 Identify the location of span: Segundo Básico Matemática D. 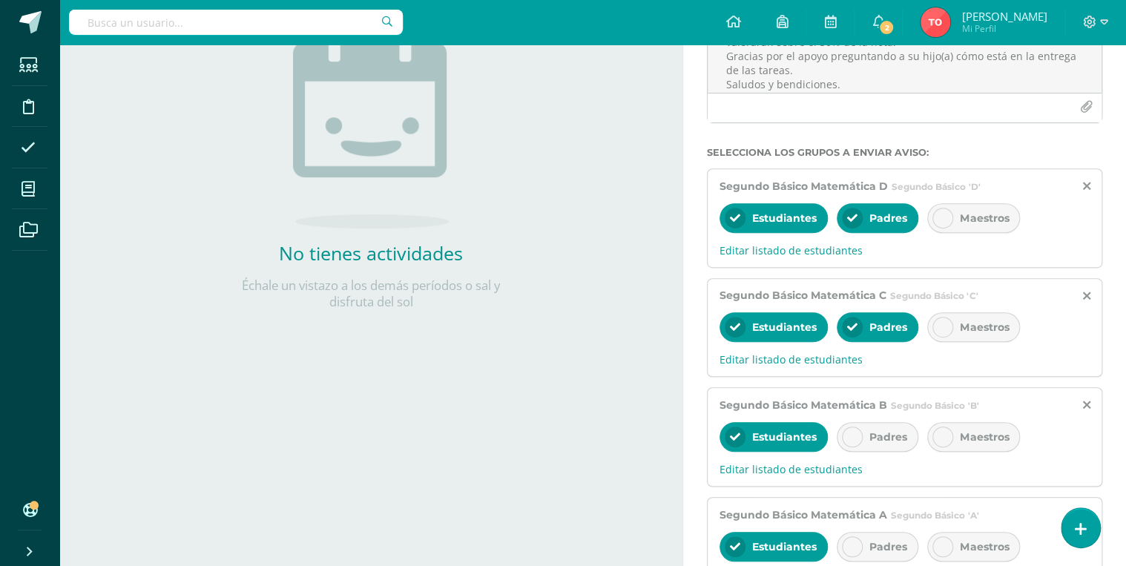
(803, 186).